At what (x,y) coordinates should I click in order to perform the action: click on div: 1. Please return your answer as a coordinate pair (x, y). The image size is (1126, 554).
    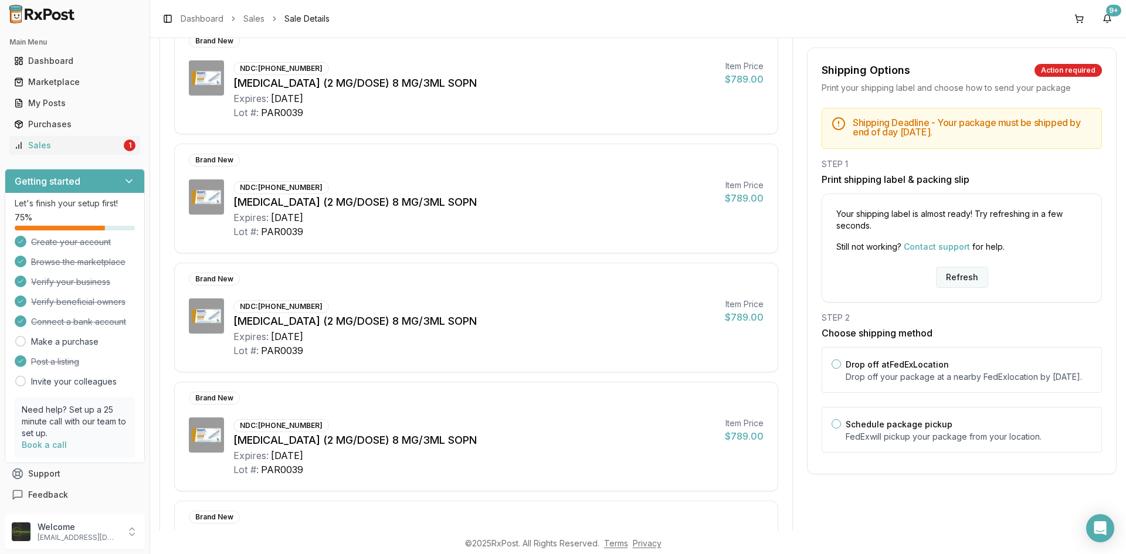
    Looking at the image, I should click on (130, 145).